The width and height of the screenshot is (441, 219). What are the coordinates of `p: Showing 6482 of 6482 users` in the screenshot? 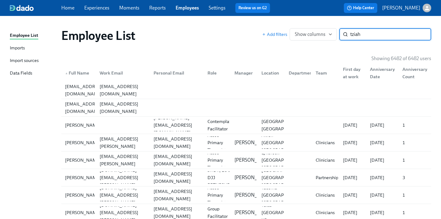 It's located at (401, 59).